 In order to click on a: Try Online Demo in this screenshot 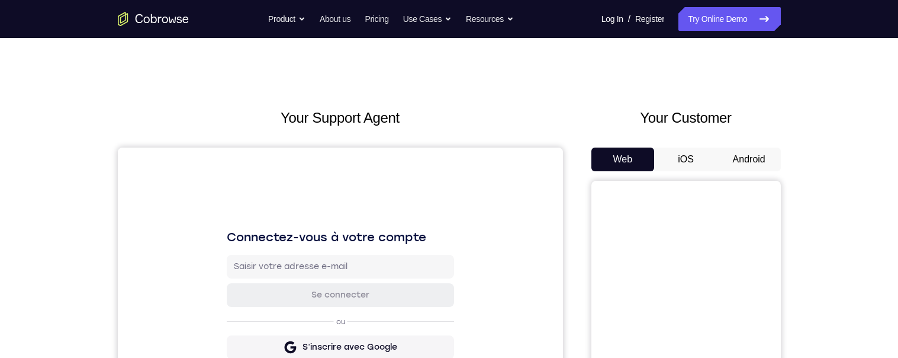, I will do `click(729, 19)`.